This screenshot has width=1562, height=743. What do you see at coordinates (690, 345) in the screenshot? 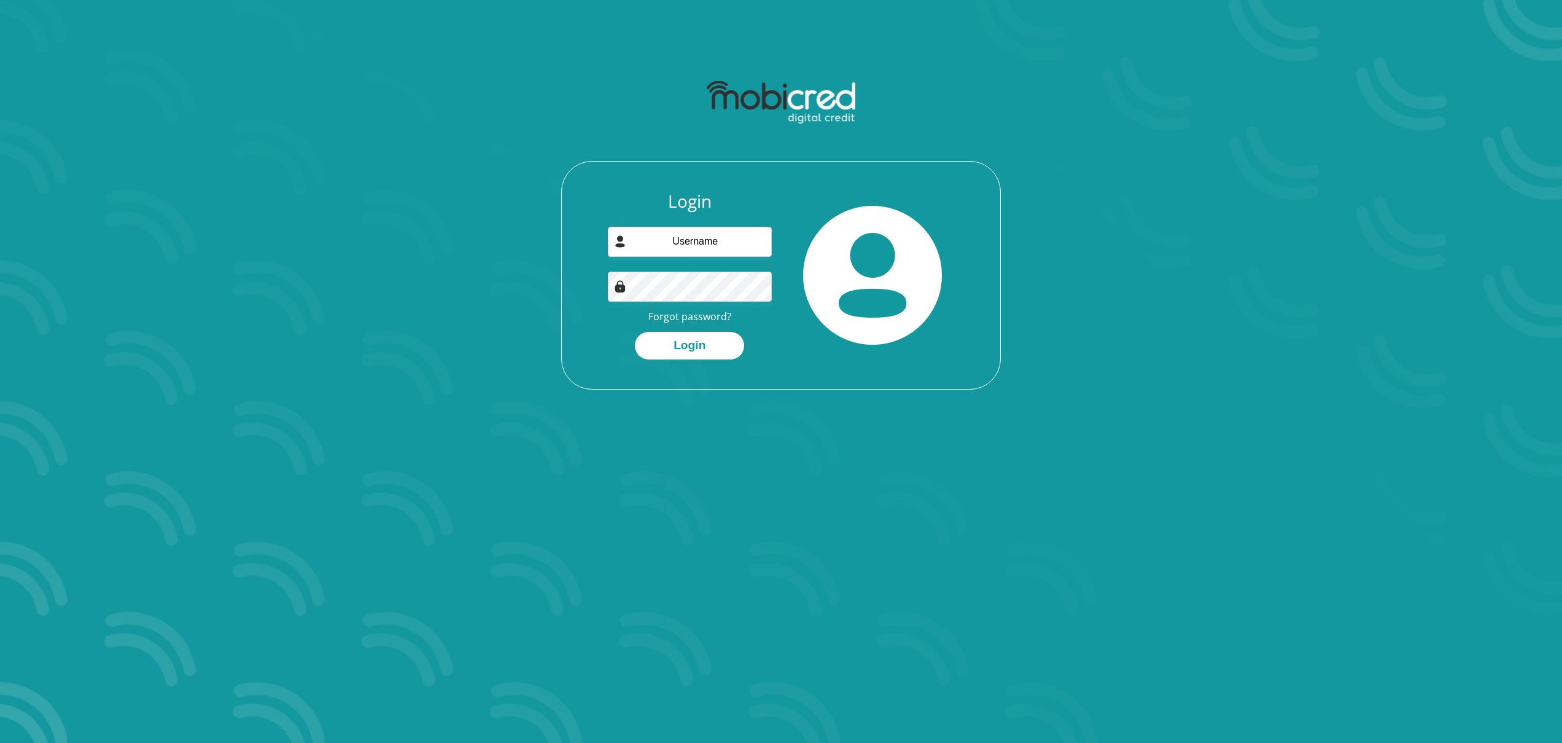
I see `button: Login` at bounding box center [690, 345].